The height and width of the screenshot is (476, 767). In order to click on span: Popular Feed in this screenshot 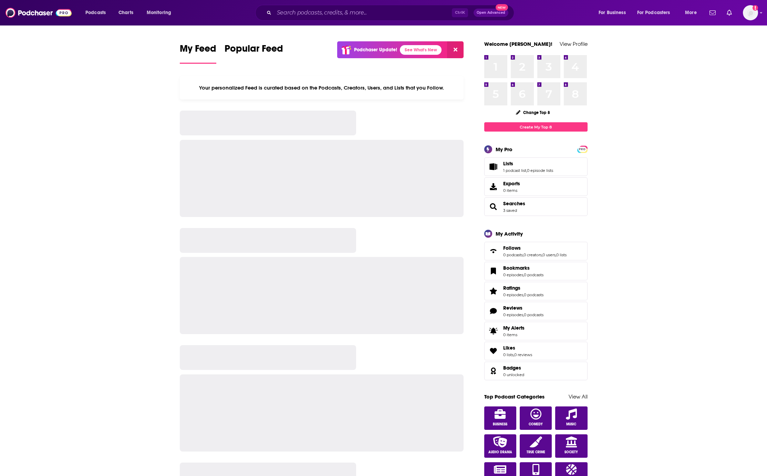, I will do `click(254, 51)`.